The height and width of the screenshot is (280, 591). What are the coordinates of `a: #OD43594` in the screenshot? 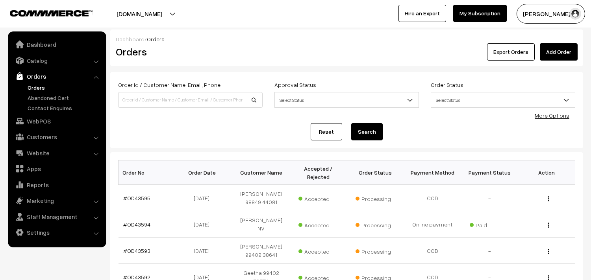 It's located at (137, 224).